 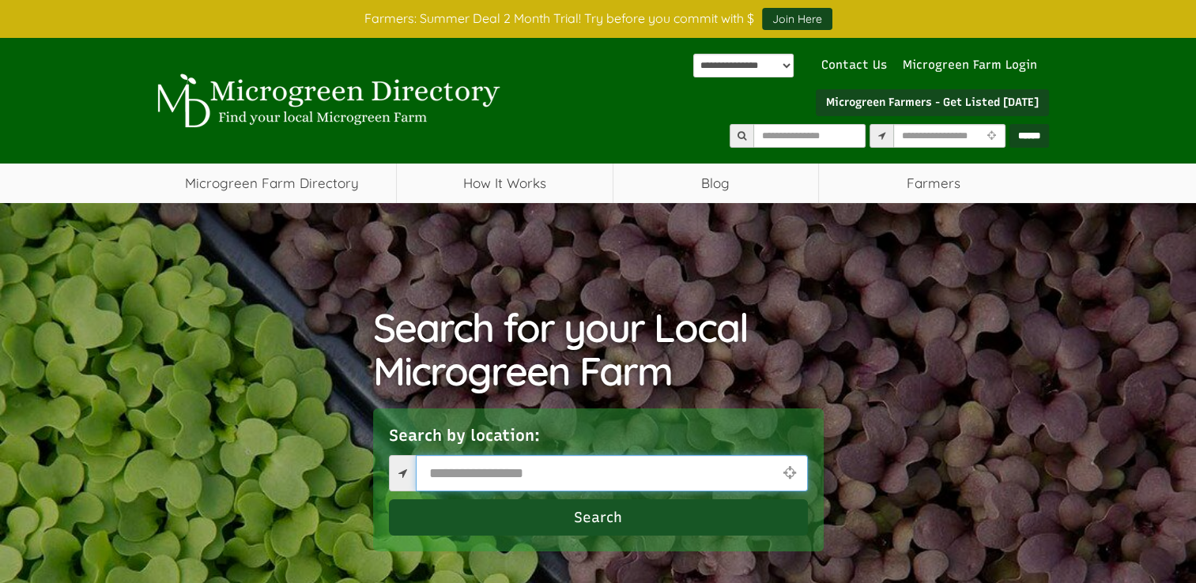 What do you see at coordinates (743, 66) in the screenshot?
I see `select: Language Translate Widget` at bounding box center [743, 66].